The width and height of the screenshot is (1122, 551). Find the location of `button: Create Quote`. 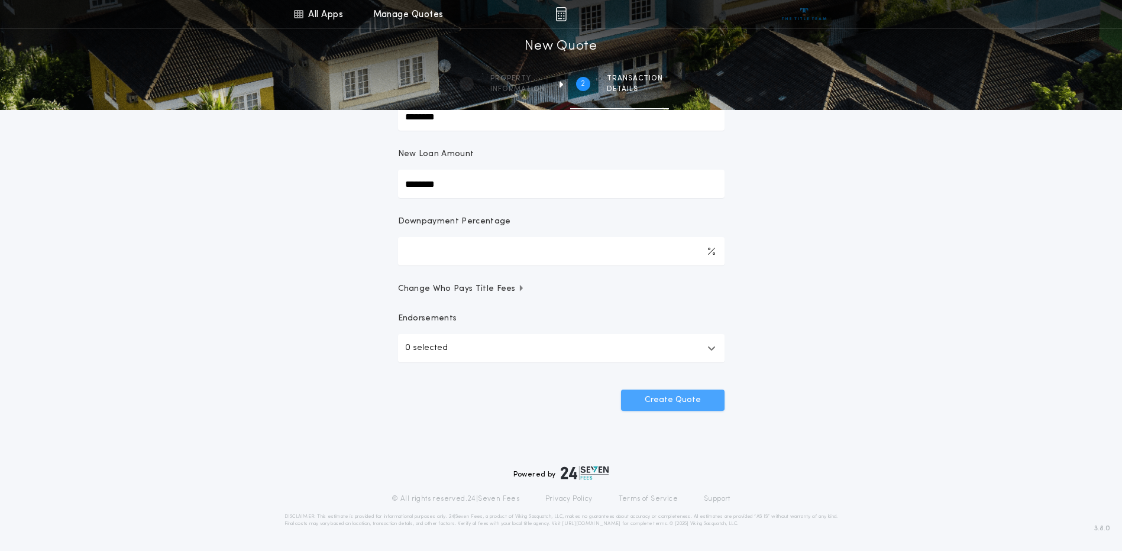

button: Create Quote is located at coordinates (672, 400).